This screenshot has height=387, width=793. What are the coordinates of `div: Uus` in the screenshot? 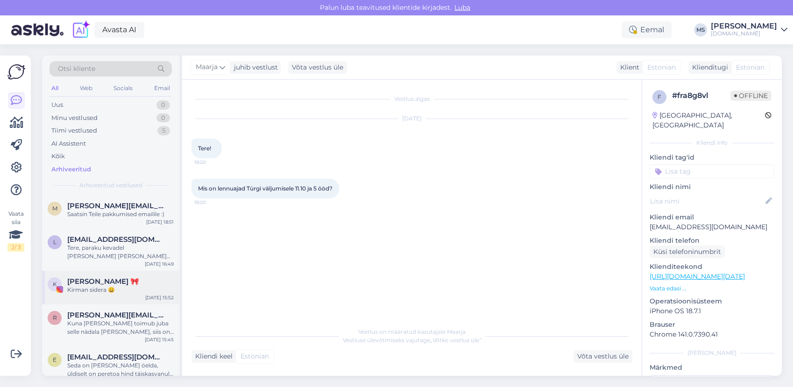 It's located at (57, 105).